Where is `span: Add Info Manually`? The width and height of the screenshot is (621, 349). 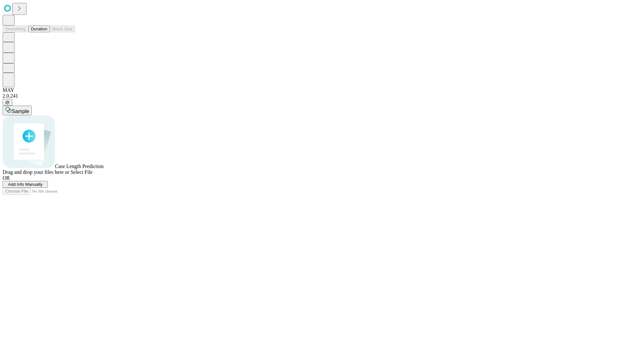
span: Add Info Manually is located at coordinates (25, 184).